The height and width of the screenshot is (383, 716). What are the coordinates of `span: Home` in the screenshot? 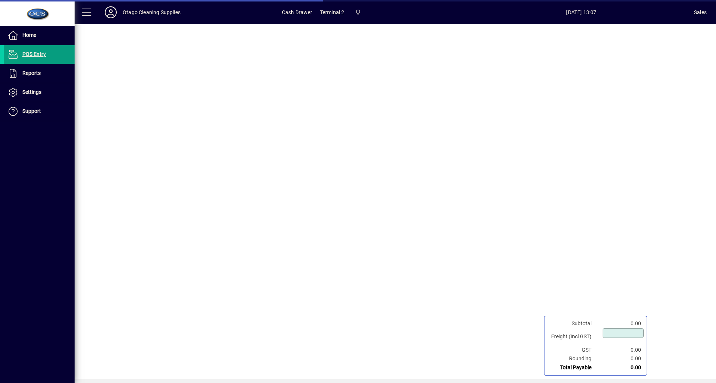 It's located at (29, 35).